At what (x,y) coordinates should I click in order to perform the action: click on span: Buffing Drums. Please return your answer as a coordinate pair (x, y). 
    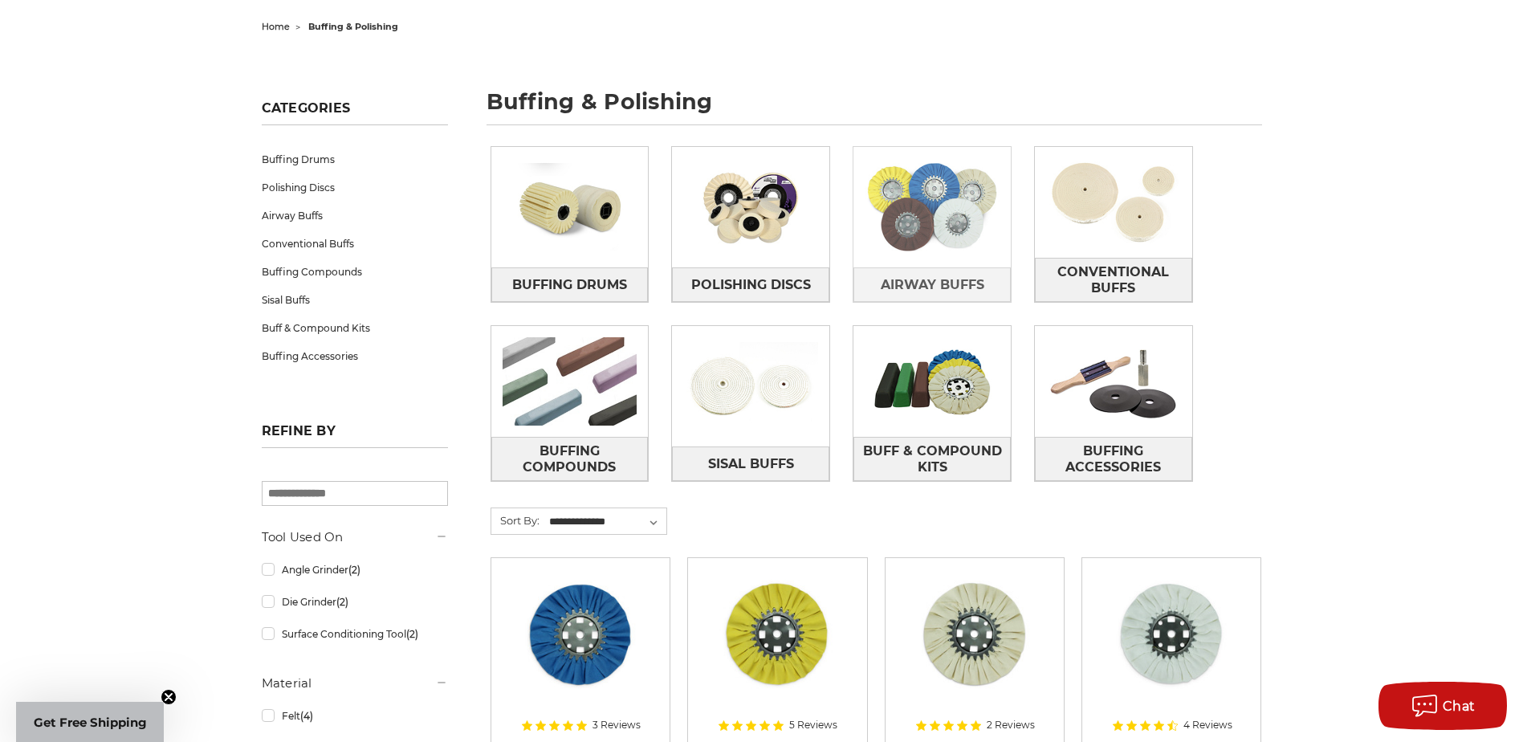
    Looking at the image, I should click on (569, 285).